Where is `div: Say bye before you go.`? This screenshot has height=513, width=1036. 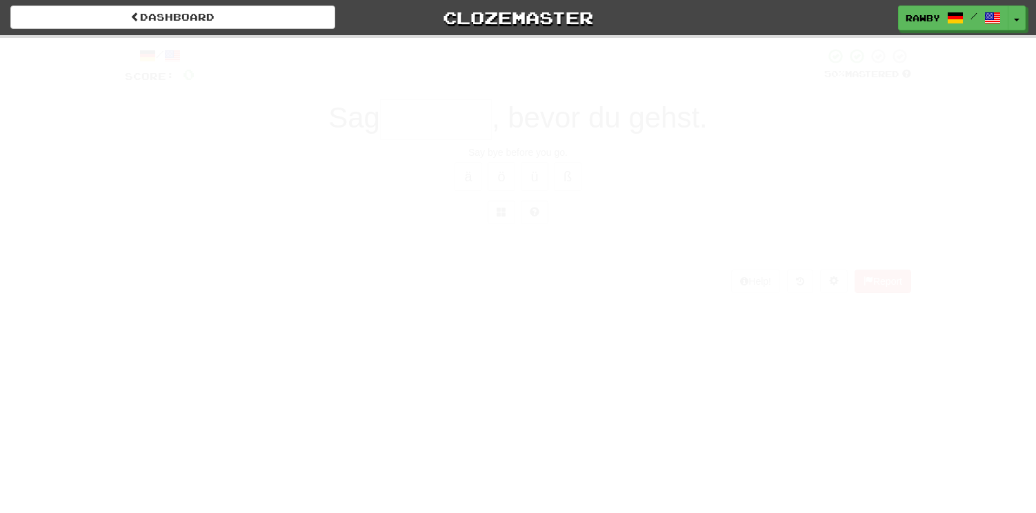 div: Say bye before you go. is located at coordinates (518, 152).